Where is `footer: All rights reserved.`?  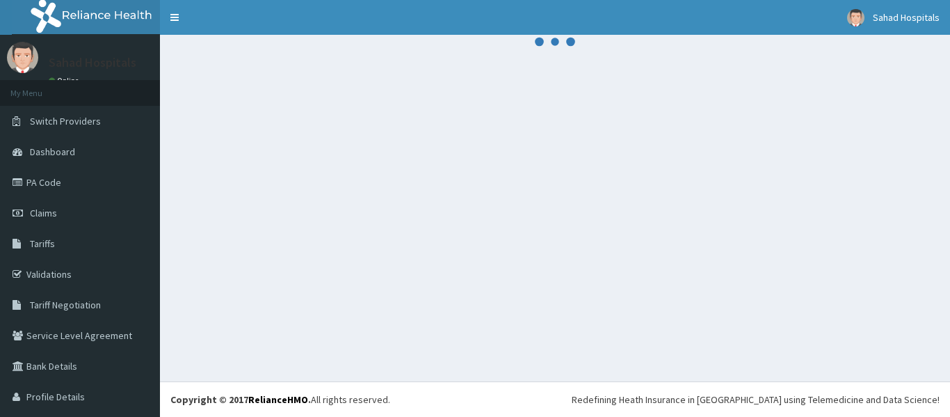
footer: All rights reserved. is located at coordinates (555, 399).